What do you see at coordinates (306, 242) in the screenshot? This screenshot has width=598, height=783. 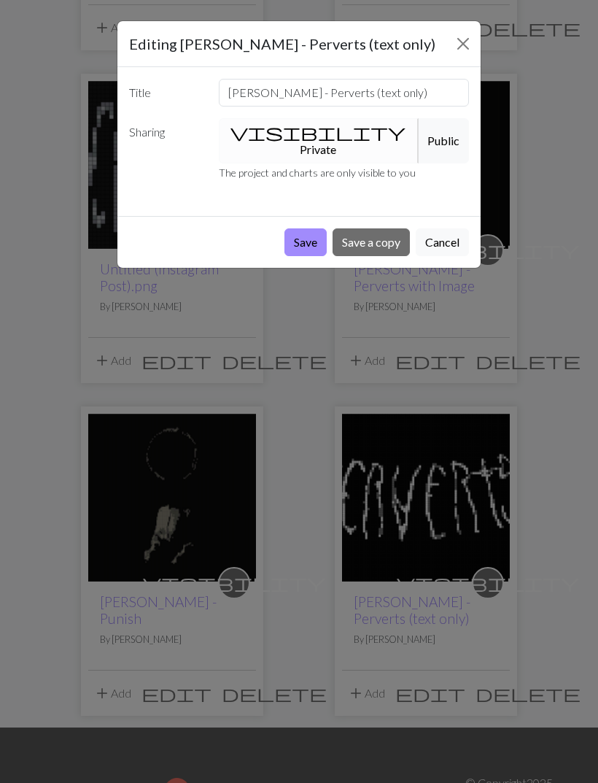 I see `button: Save` at bounding box center [306, 242].